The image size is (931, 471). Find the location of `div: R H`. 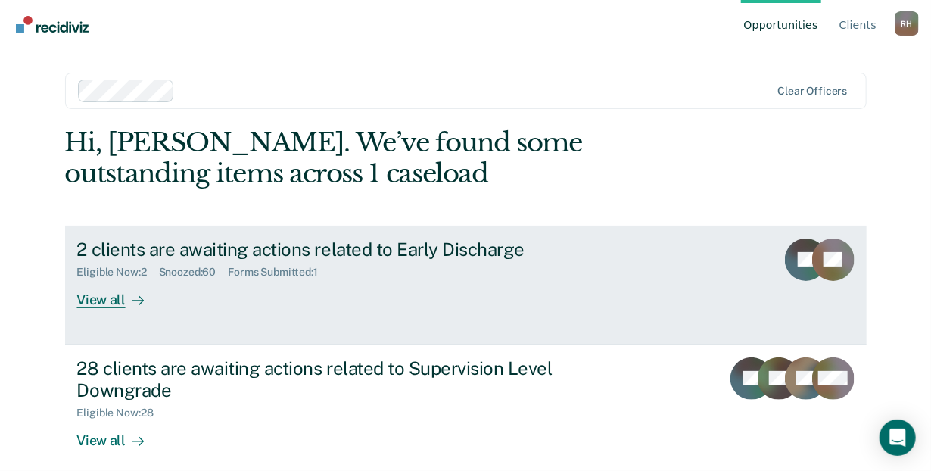

div: R H is located at coordinates (906, 23).